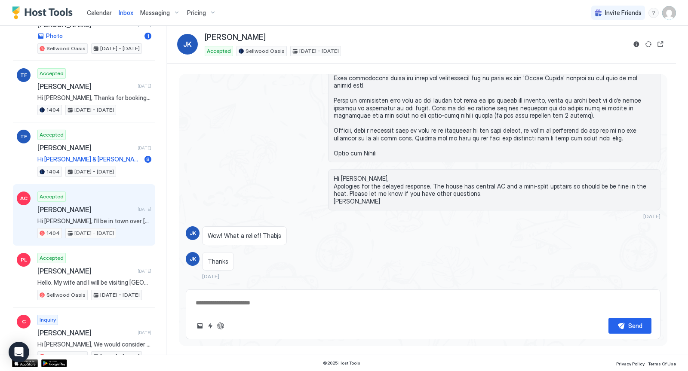 The width and height of the screenshot is (688, 371). Describe the element at coordinates (636, 44) in the screenshot. I see `button: Reservation information` at that location.